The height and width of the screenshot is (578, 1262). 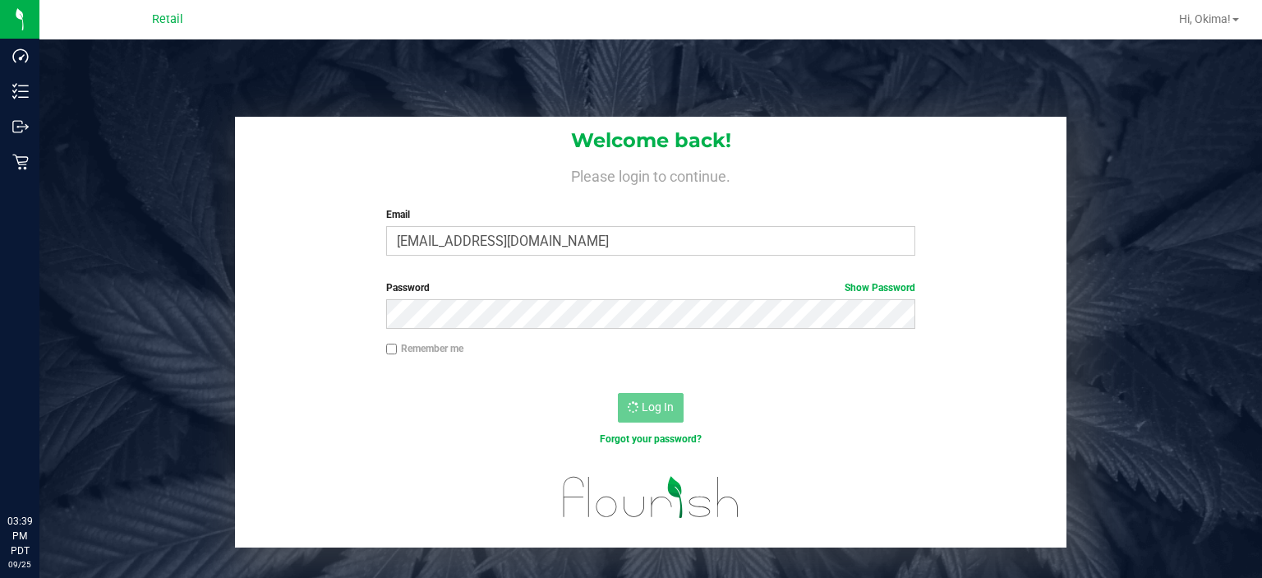 What do you see at coordinates (651, 214) in the screenshot?
I see `label: Email` at bounding box center [651, 214].